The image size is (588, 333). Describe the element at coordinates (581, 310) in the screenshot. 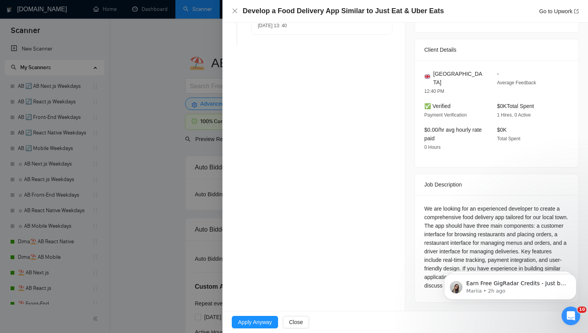

I see `span: 10` at that location.